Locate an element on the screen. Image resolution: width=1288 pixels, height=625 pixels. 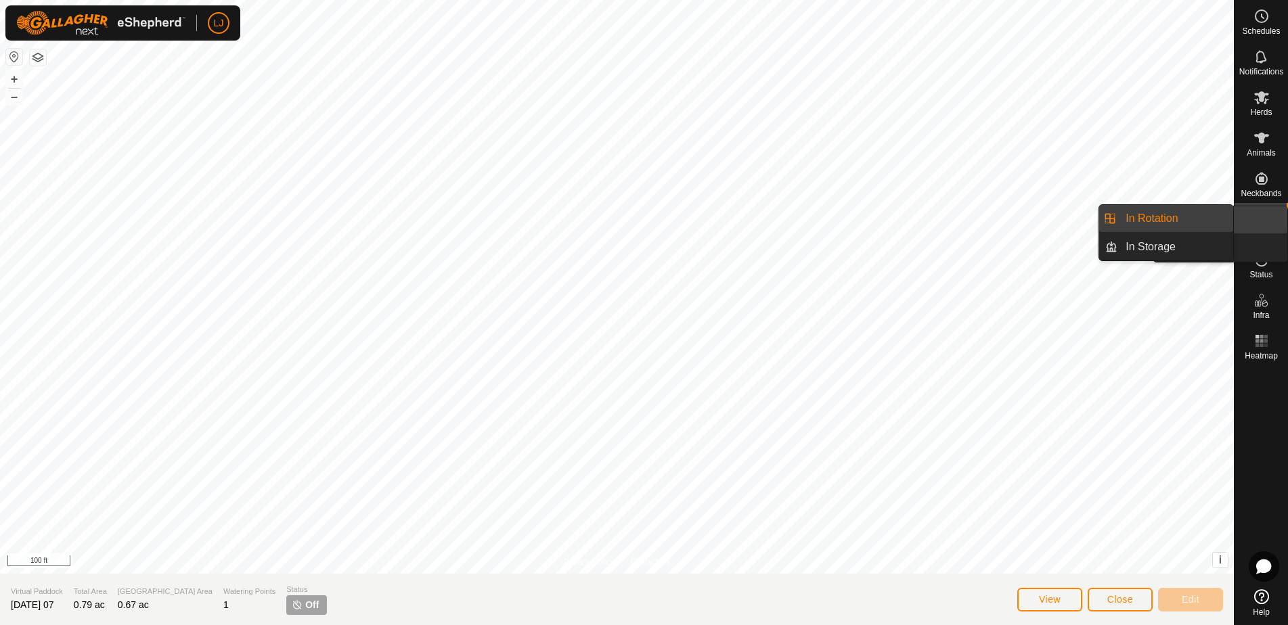
span: Edit is located at coordinates (1190, 600).